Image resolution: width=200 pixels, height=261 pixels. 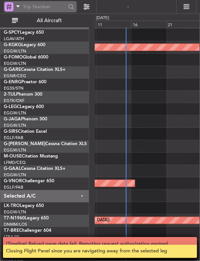 I want to click on a: G-SPCYLegacy 650, so click(x=24, y=33).